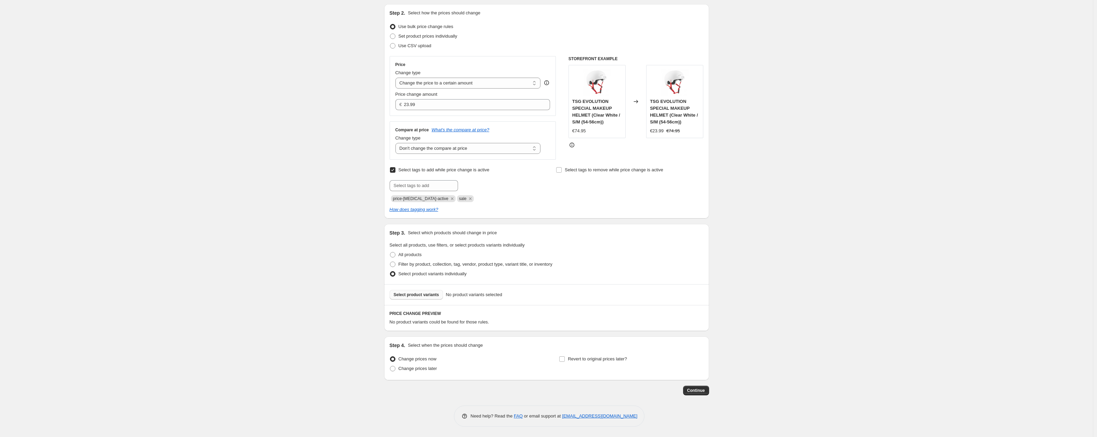 The height and width of the screenshot is (437, 1097). What do you see at coordinates (400, 65) in the screenshot?
I see `h3: Price` at bounding box center [400, 65].